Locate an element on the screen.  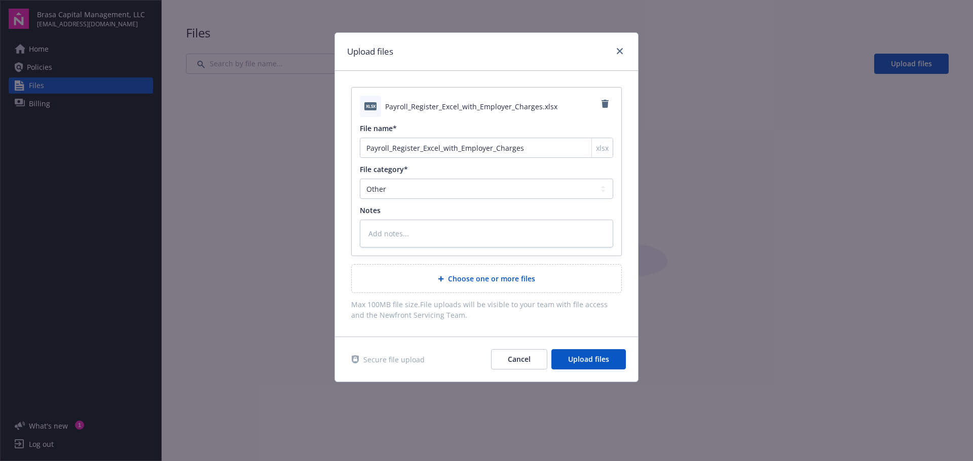
span: Notes is located at coordinates (370, 210).